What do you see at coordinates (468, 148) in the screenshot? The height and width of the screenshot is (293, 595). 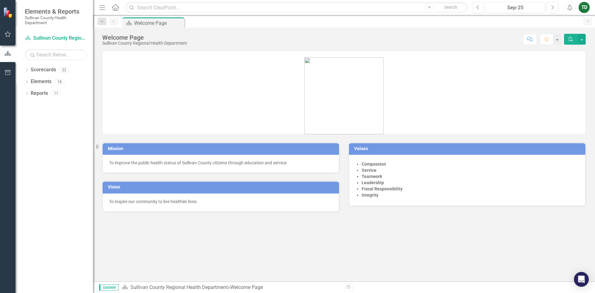 I see `h3: Values` at bounding box center [468, 148].